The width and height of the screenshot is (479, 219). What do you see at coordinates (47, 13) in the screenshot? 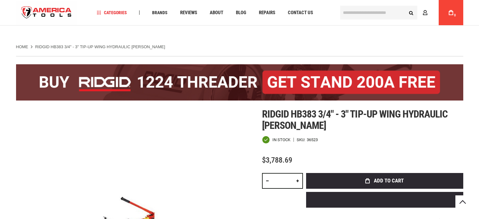
I see `img: America Tools` at bounding box center [47, 13].